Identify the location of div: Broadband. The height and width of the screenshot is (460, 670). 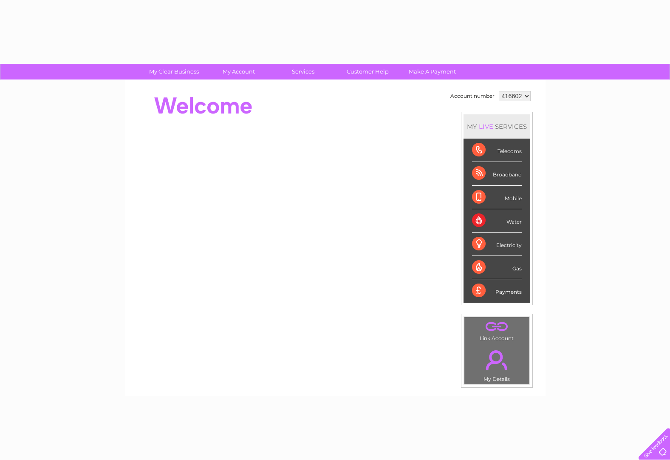
(497, 173).